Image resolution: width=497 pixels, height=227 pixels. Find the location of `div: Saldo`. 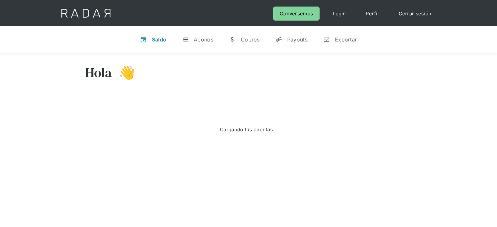

div: Saldo is located at coordinates (159, 40).